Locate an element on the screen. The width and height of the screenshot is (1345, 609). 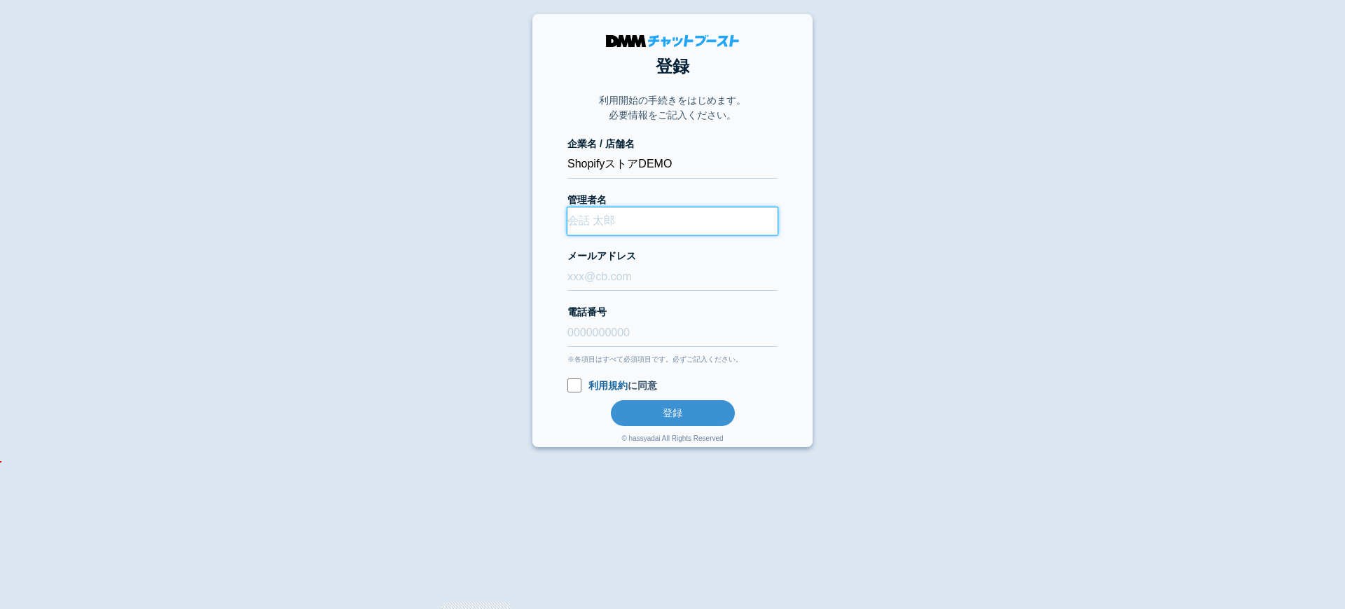
label: 管理者名 is located at coordinates (673, 200).